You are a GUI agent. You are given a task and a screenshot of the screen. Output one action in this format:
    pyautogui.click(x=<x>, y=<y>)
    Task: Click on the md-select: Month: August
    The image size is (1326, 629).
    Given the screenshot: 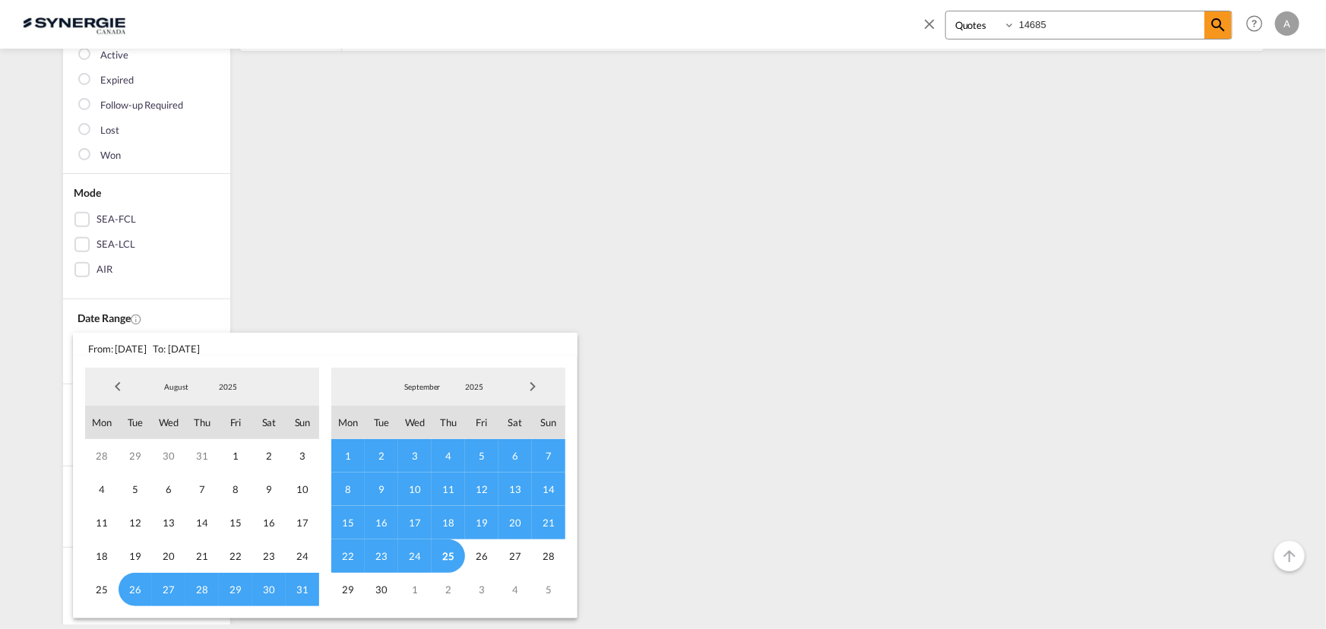 What is the action you would take?
    pyautogui.click(x=176, y=387)
    